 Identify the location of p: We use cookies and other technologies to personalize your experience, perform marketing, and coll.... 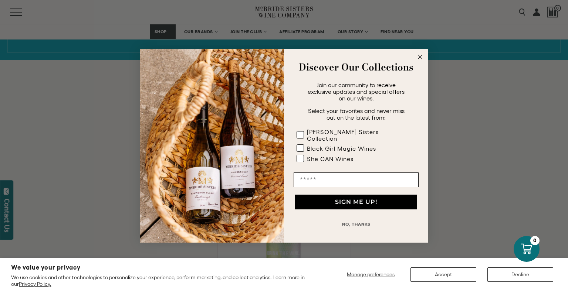
(163, 281).